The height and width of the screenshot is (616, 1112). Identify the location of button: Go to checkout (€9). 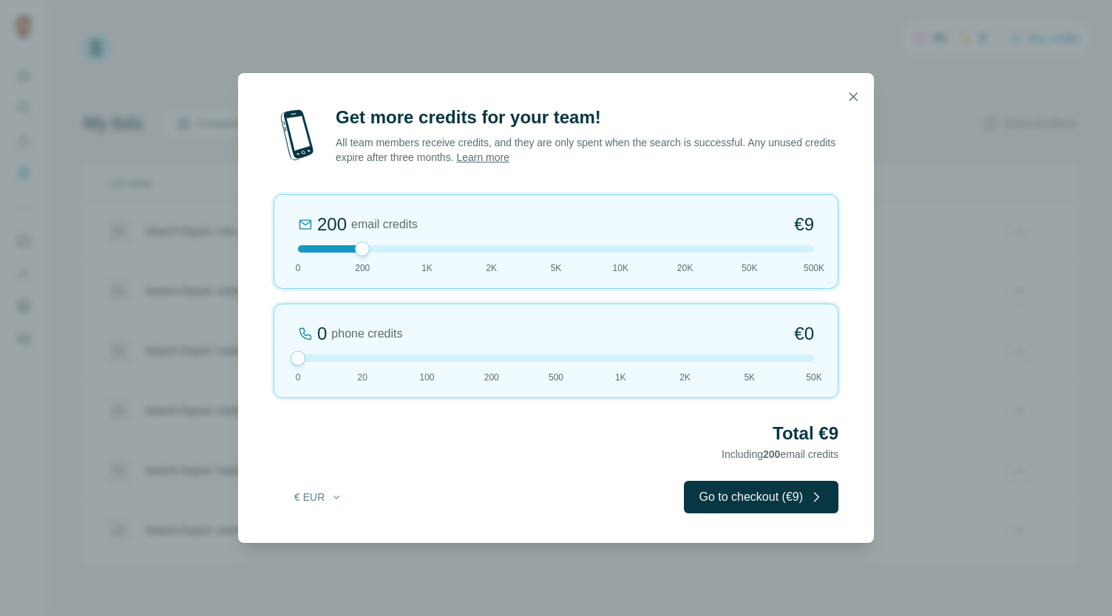
(761, 497).